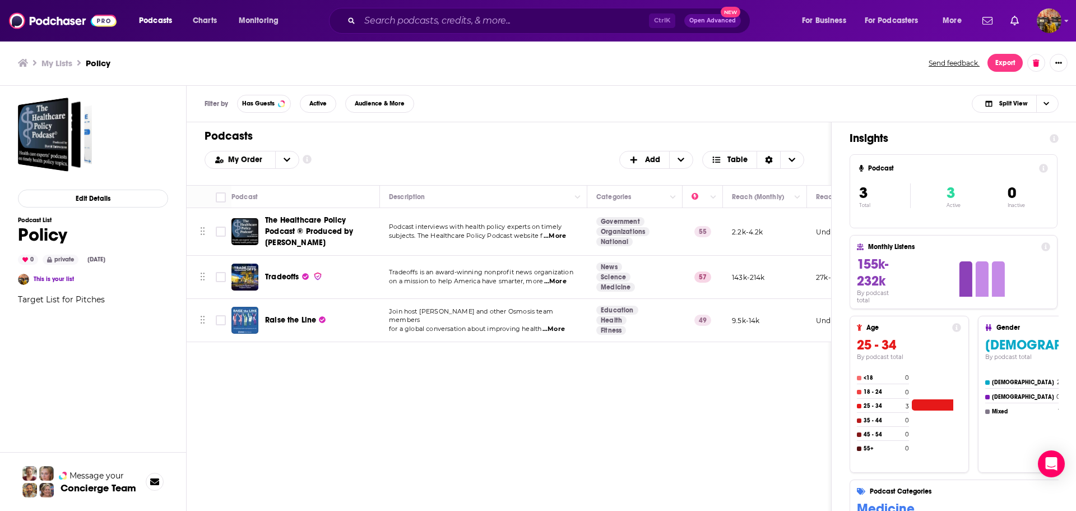 The height and width of the screenshot is (511, 1076). What do you see at coordinates (1059, 63) in the screenshot?
I see `button: Show More Button` at bounding box center [1059, 63].